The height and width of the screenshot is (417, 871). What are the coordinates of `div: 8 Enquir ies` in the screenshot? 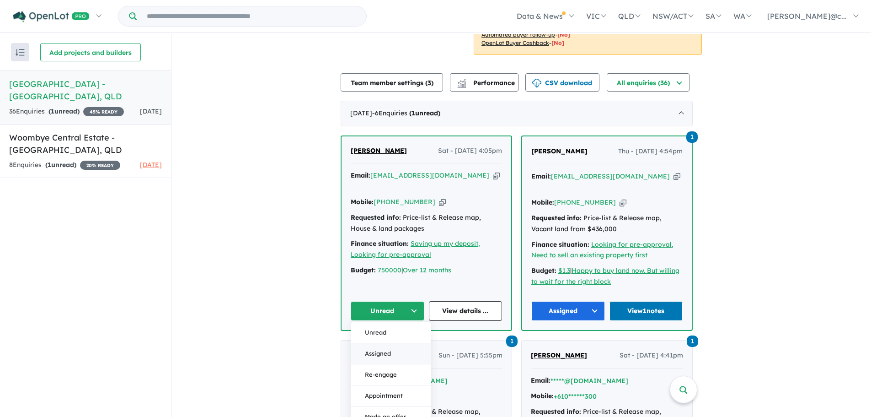 It's located at (64, 165).